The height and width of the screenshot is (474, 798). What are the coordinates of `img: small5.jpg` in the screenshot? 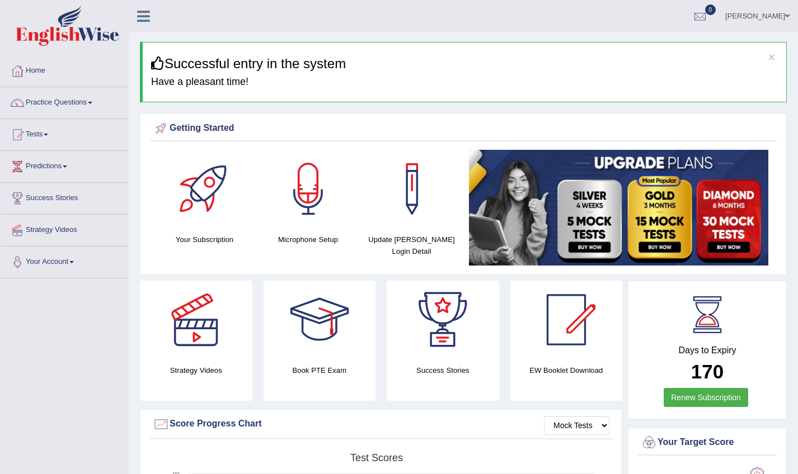 It's located at (618, 208).